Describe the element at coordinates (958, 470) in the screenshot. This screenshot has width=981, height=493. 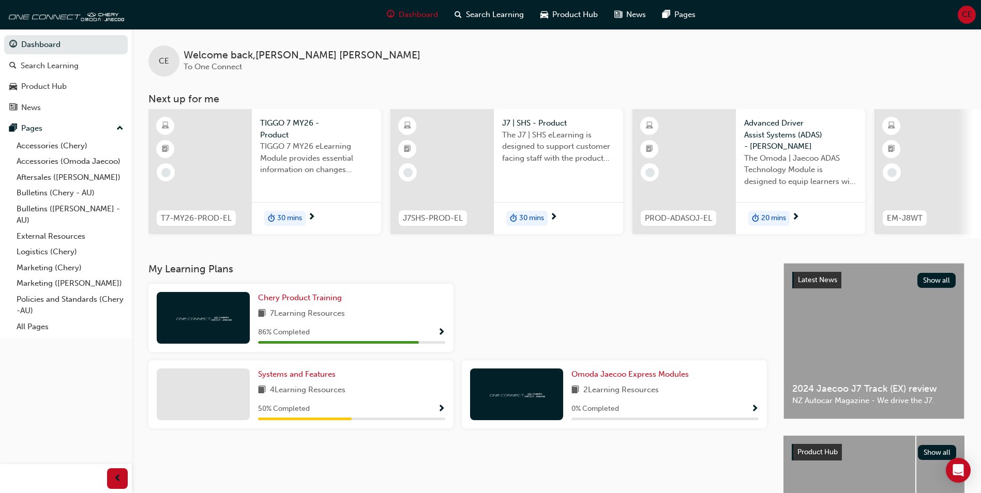
I see `div: Open Intercom Messenger` at that location.